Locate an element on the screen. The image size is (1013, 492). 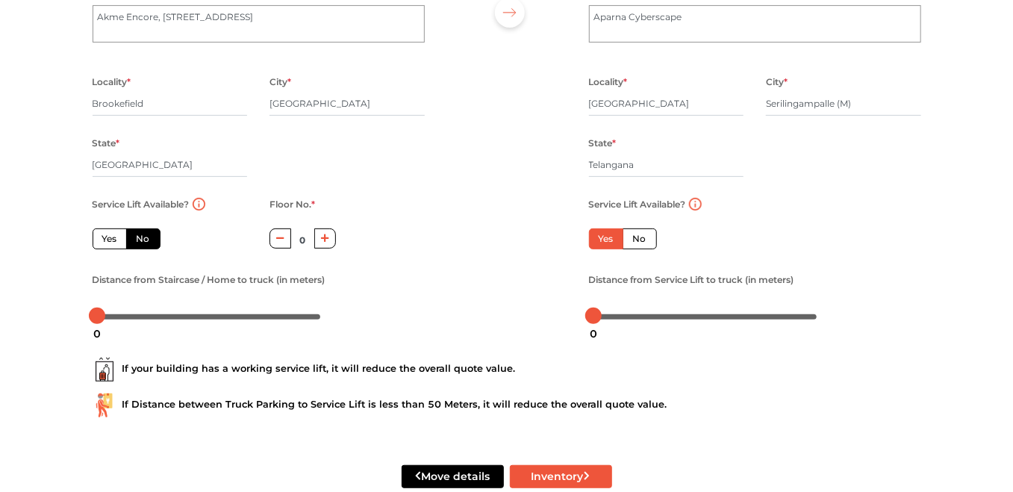
textarea: Aparna Cyberscape is located at coordinates (754, 24).